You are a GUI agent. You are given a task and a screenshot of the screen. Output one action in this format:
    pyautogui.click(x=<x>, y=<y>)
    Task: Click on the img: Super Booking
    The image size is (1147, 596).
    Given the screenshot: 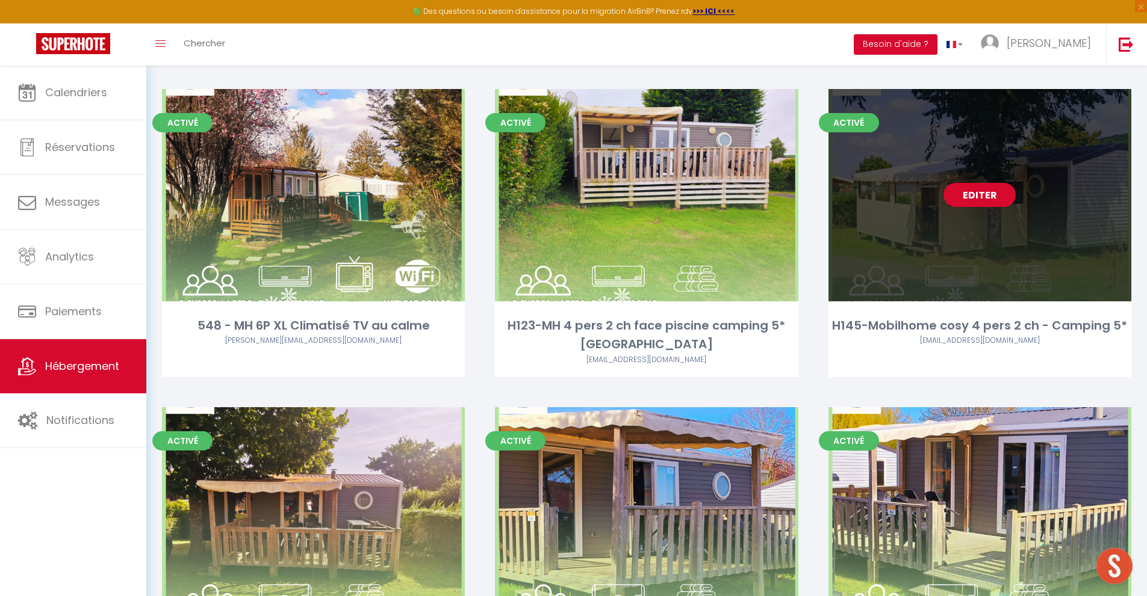 What is the action you would take?
    pyautogui.click(x=73, y=43)
    